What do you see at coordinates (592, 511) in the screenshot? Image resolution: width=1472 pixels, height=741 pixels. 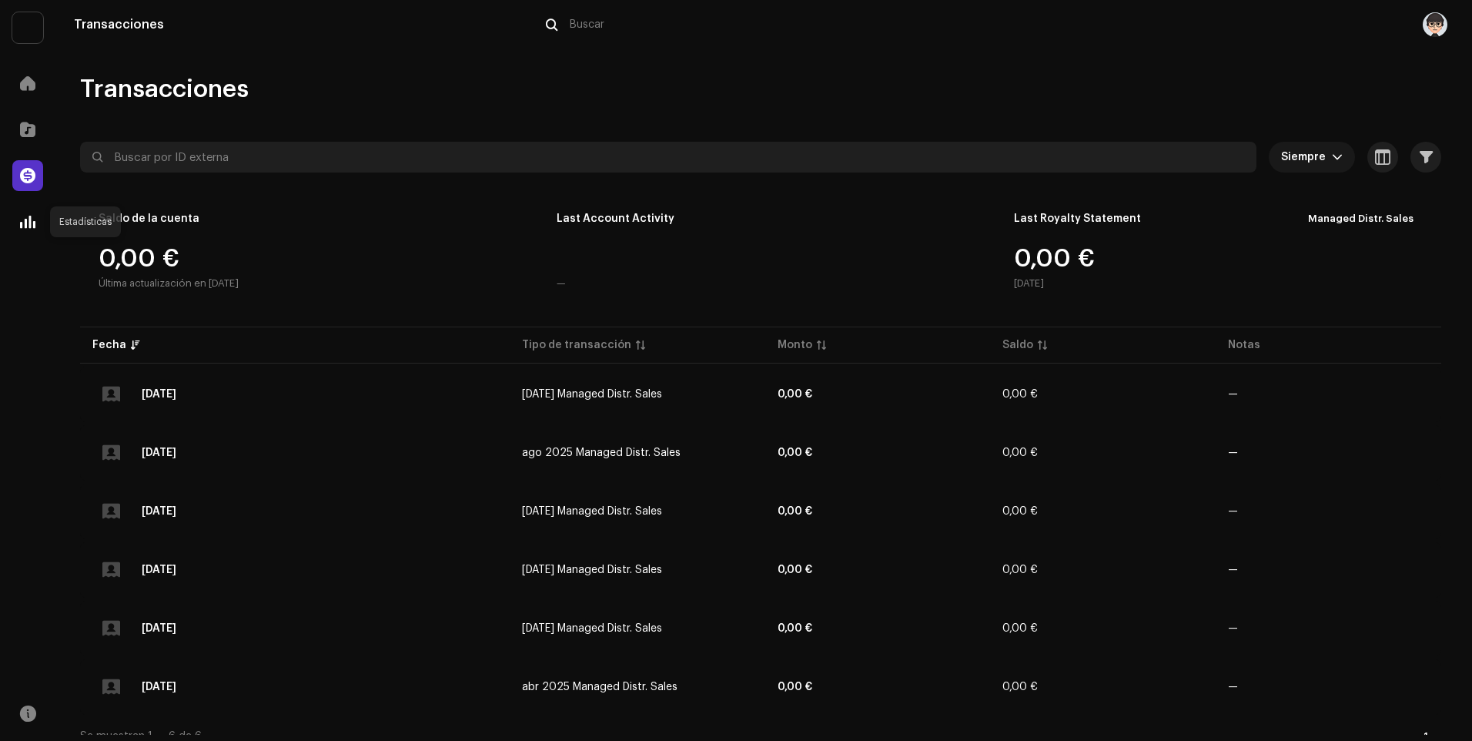 I see `span: jul 2025 Managed Distr. Sales` at bounding box center [592, 511].